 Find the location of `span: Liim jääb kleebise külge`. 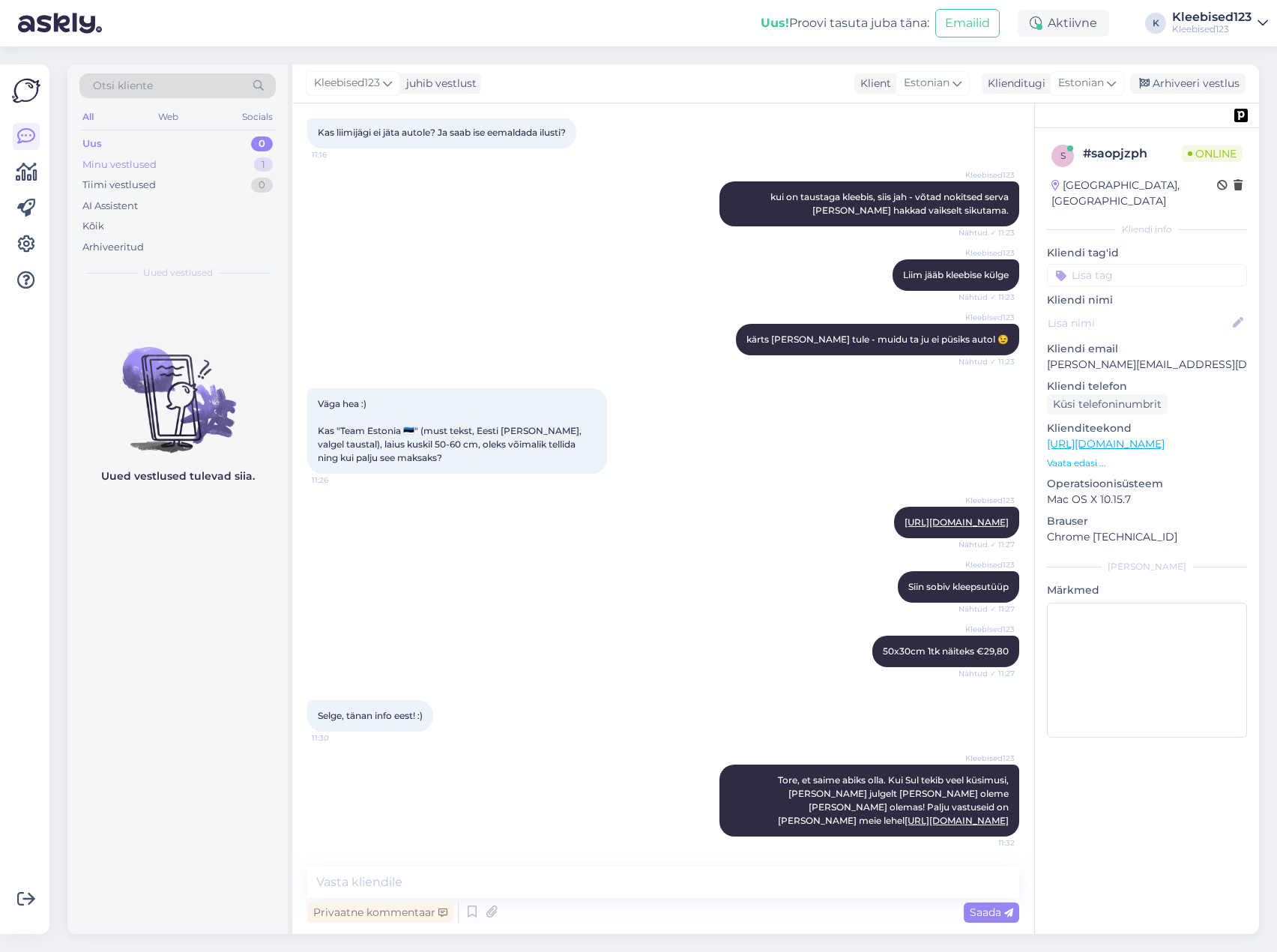

span: Liim jääb kleebise külge is located at coordinates (955, 275).